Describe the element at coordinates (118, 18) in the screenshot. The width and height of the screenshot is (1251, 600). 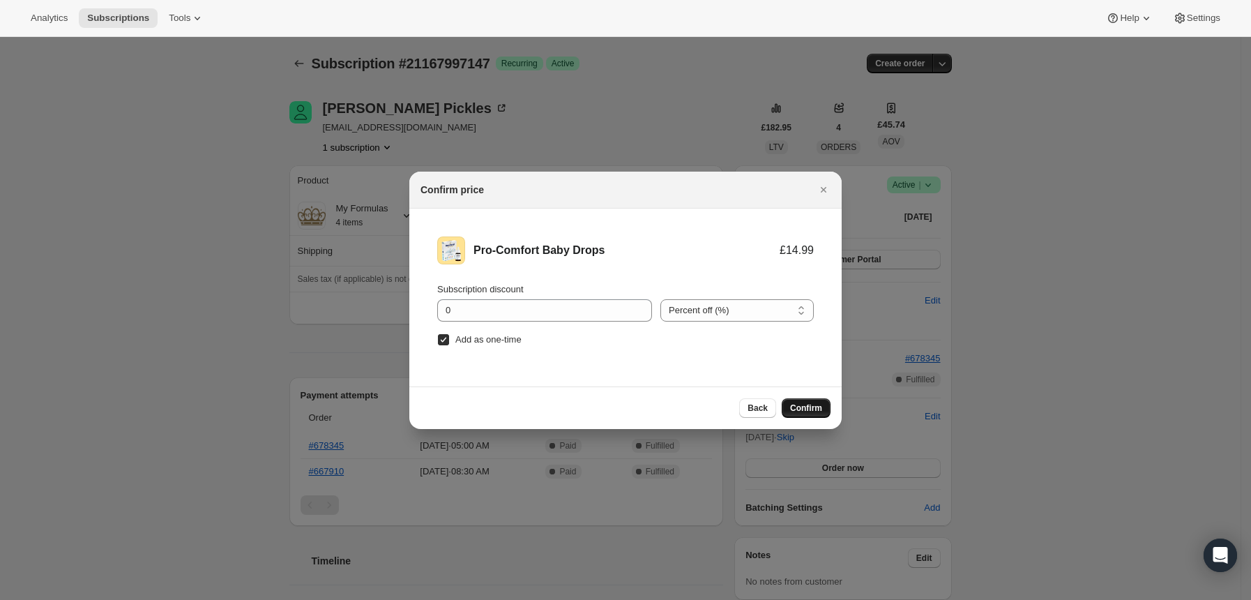
I see `button: Subscriptions` at that location.